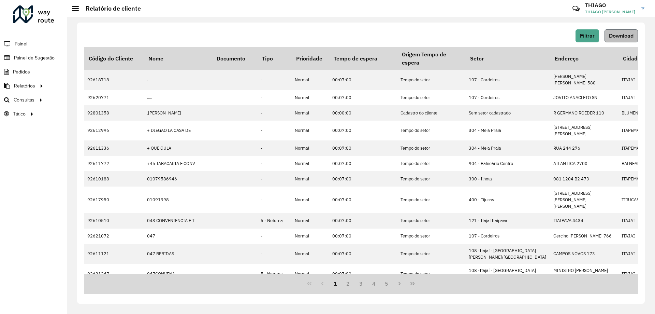  I want to click on td: 047CONVENA, so click(178, 273).